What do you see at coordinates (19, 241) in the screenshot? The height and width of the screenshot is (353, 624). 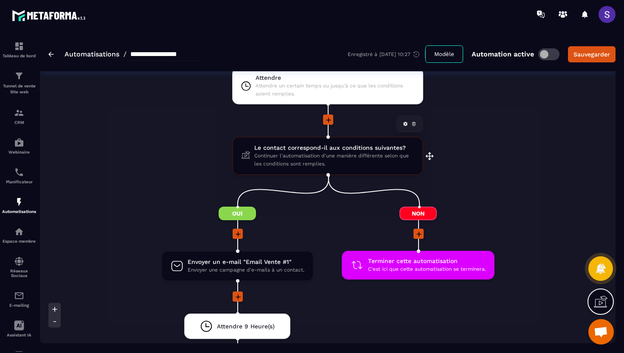 I see `p: Espace membre` at bounding box center [19, 241].